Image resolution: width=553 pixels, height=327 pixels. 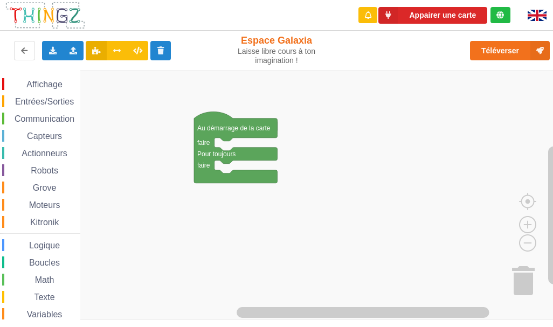 I want to click on span: Variables, so click(x=45, y=314).